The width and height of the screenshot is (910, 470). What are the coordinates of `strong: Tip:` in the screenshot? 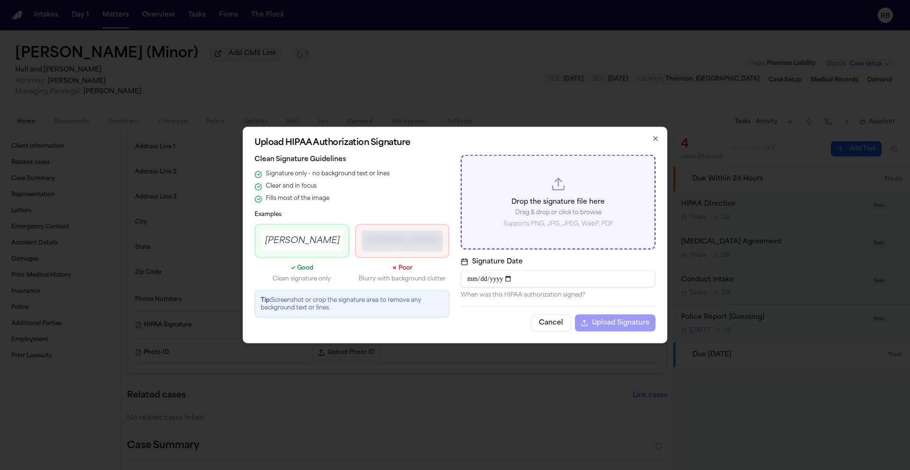 It's located at (266, 300).